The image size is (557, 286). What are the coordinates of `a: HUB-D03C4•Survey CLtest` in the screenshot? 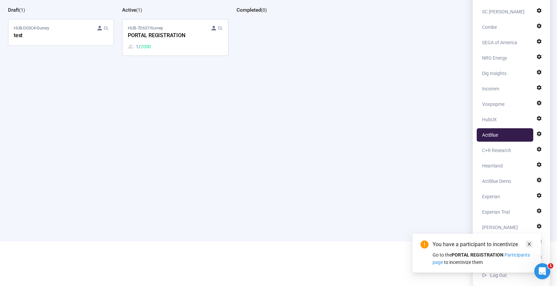 It's located at (61, 32).